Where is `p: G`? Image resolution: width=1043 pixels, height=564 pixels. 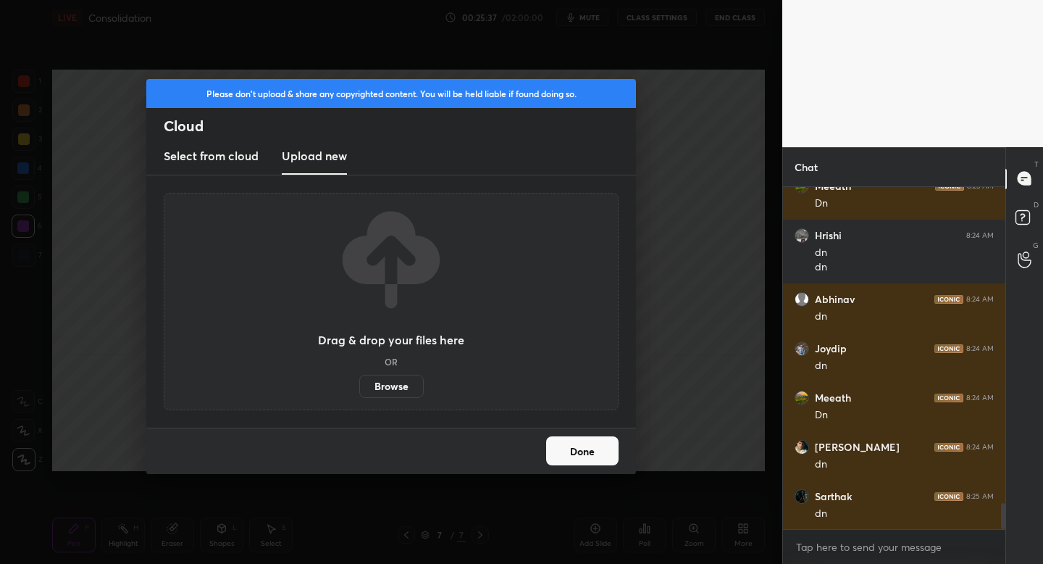
p: G is located at coordinates (1036, 245).